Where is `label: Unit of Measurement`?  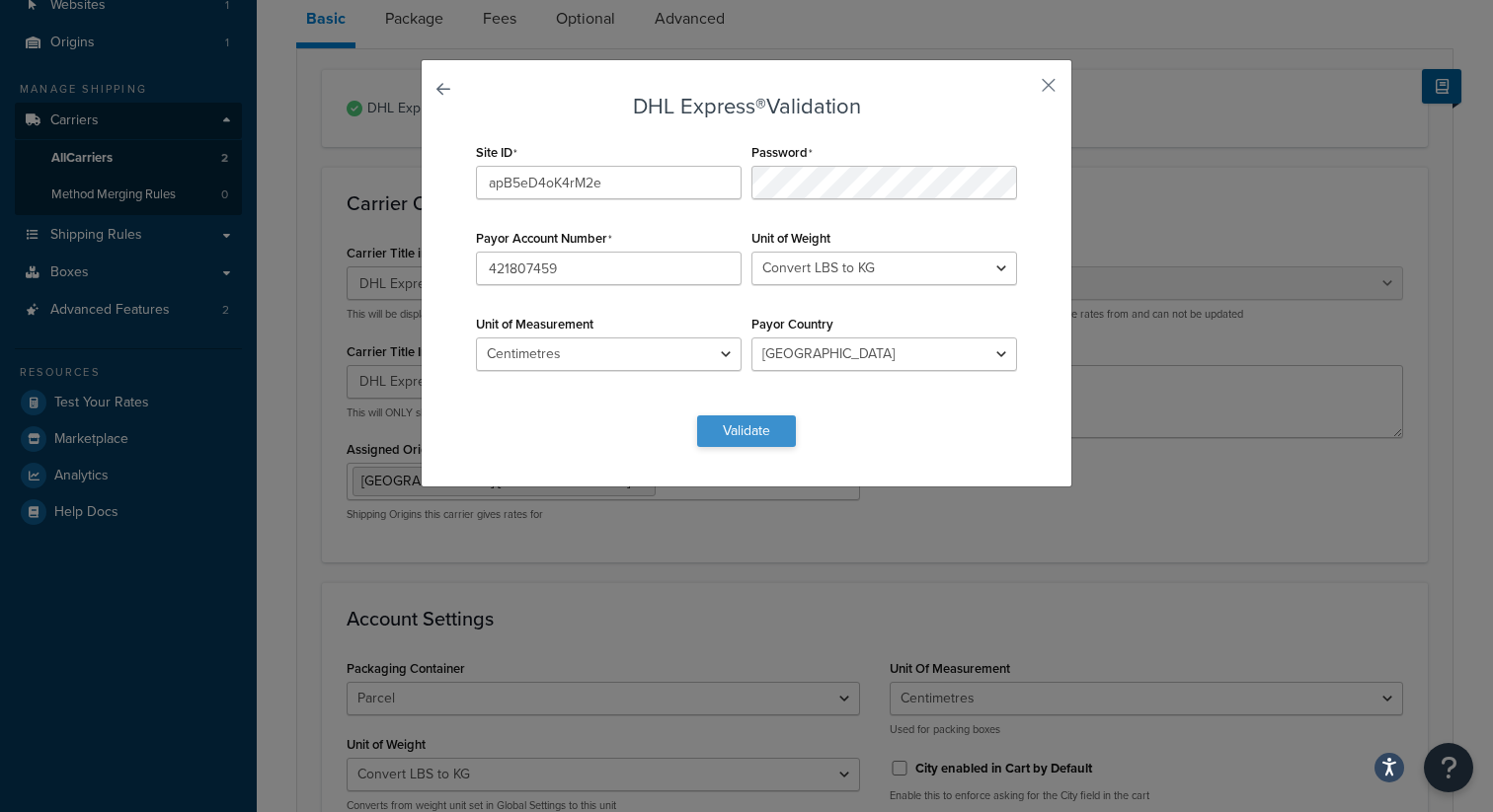
label: Unit of Measurement is located at coordinates (534, 323).